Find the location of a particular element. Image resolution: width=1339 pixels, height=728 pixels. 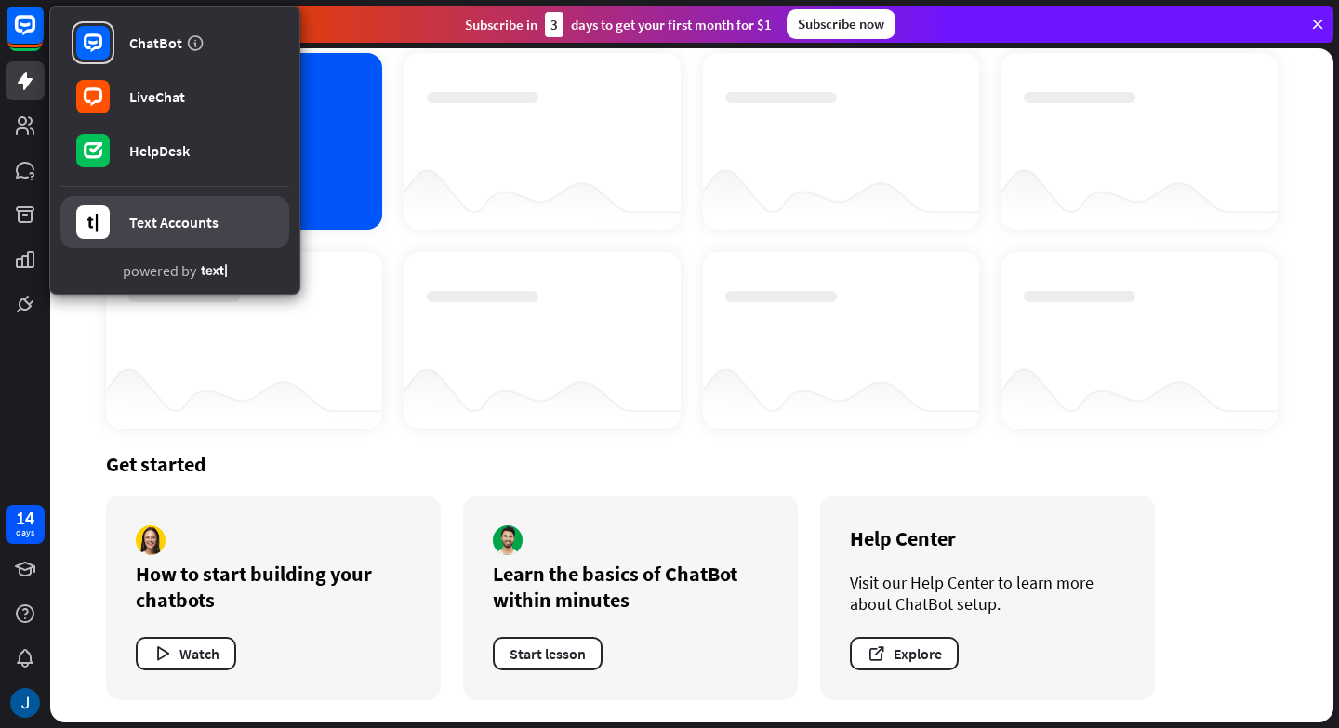

div: Get started is located at coordinates (692, 464).